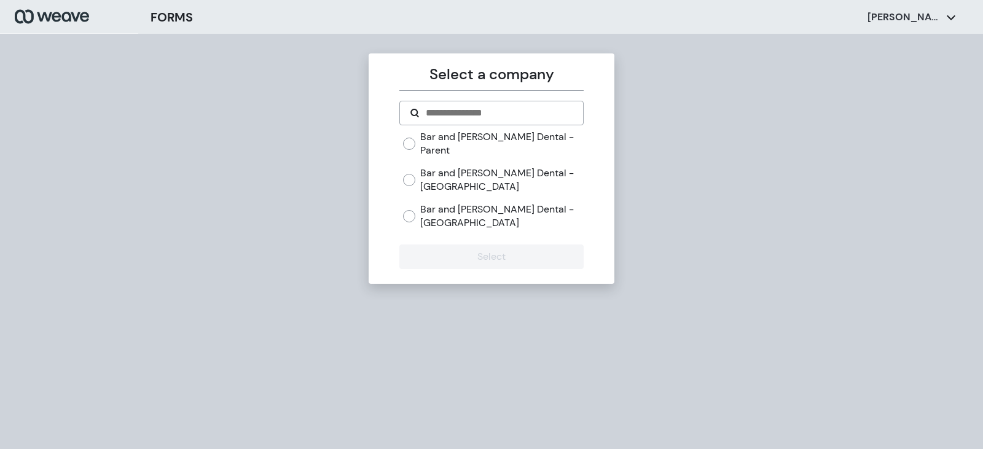  I want to click on h3: FORMS, so click(171, 17).